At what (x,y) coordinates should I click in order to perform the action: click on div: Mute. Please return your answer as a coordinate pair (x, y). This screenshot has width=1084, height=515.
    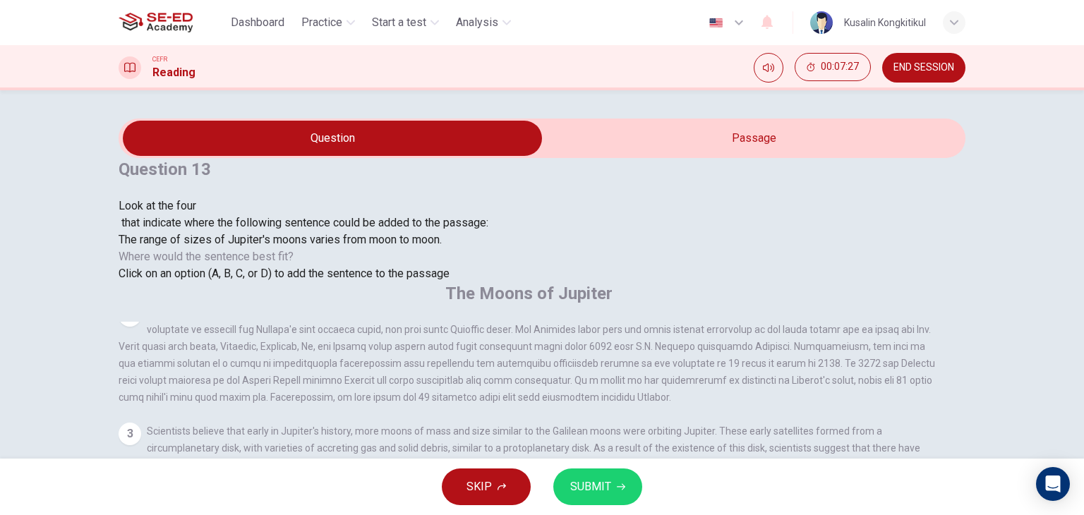
    Looking at the image, I should click on (768, 68).